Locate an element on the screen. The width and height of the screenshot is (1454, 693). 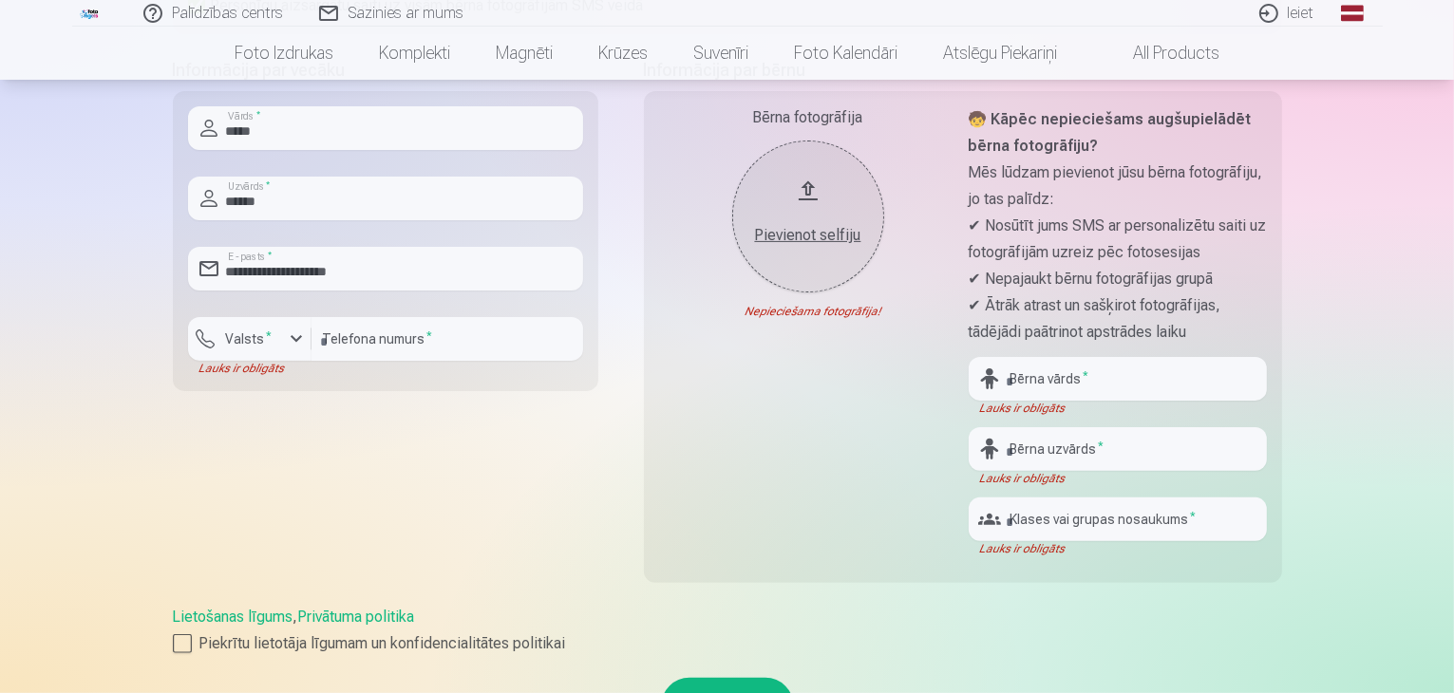
div: Pievienot selfiju is located at coordinates (808, 235).